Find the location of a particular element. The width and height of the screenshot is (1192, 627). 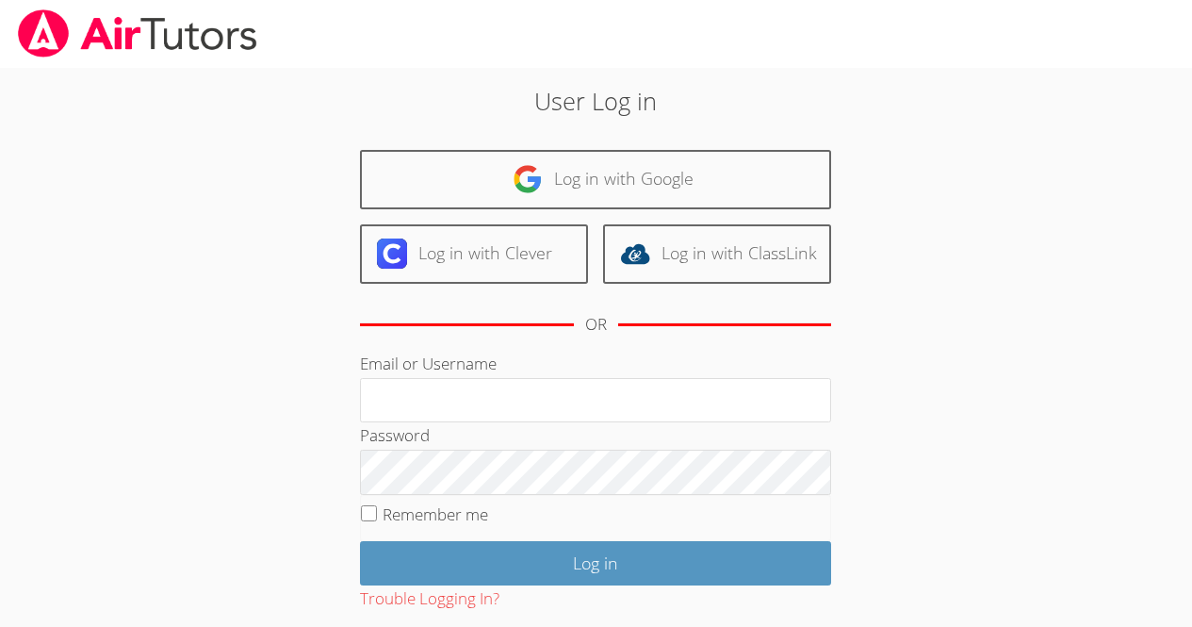

img: clever-logo-6eab21bc6e7a338710f1a6ff85c0baf02591cd810cc4098c63d3a4b26e2feb20.svg is located at coordinates (392, 253).